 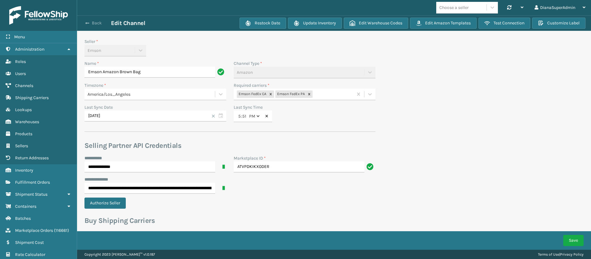 What do you see at coordinates (32, 158) in the screenshot?
I see `span: Return Addresses` at bounding box center [32, 158].